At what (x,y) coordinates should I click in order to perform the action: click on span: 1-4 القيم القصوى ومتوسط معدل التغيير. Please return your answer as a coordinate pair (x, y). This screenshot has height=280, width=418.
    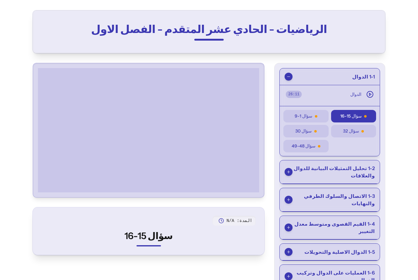
    Looking at the image, I should click on (333, 228).